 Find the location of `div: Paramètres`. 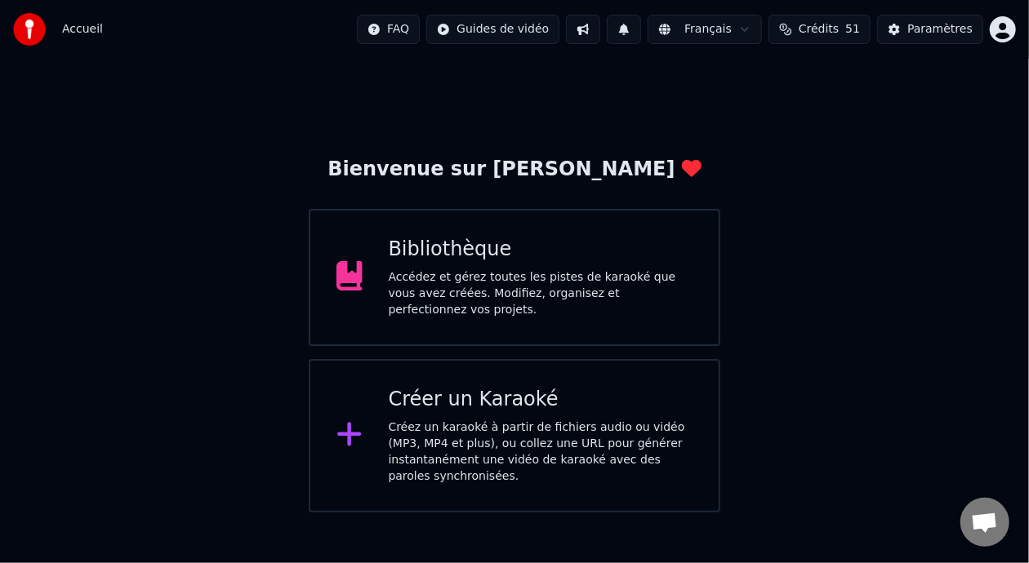

div: Paramètres is located at coordinates (940, 29).